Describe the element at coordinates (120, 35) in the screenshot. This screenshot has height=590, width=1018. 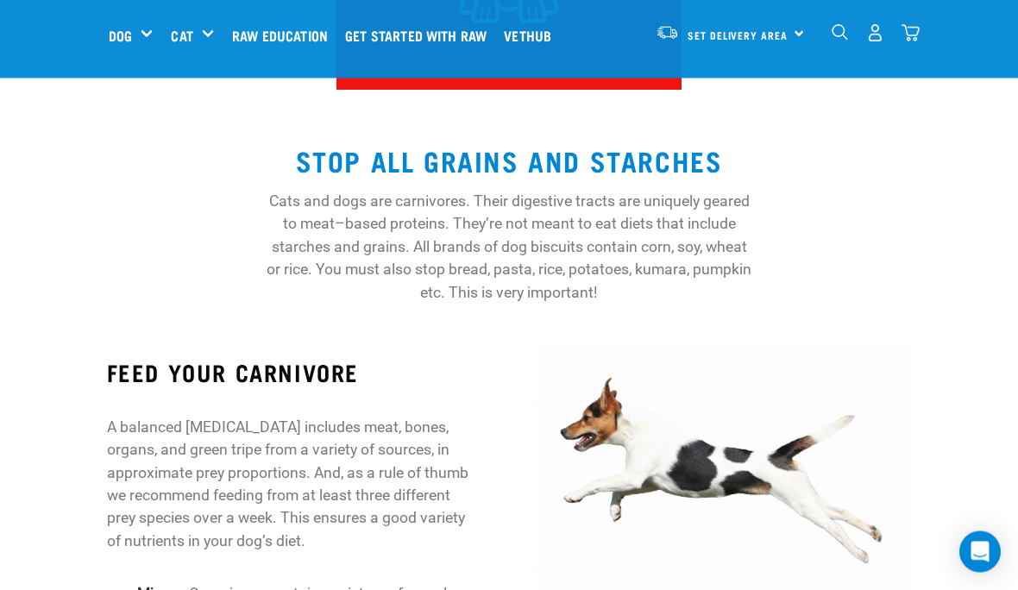
I see `a: Dog` at that location.